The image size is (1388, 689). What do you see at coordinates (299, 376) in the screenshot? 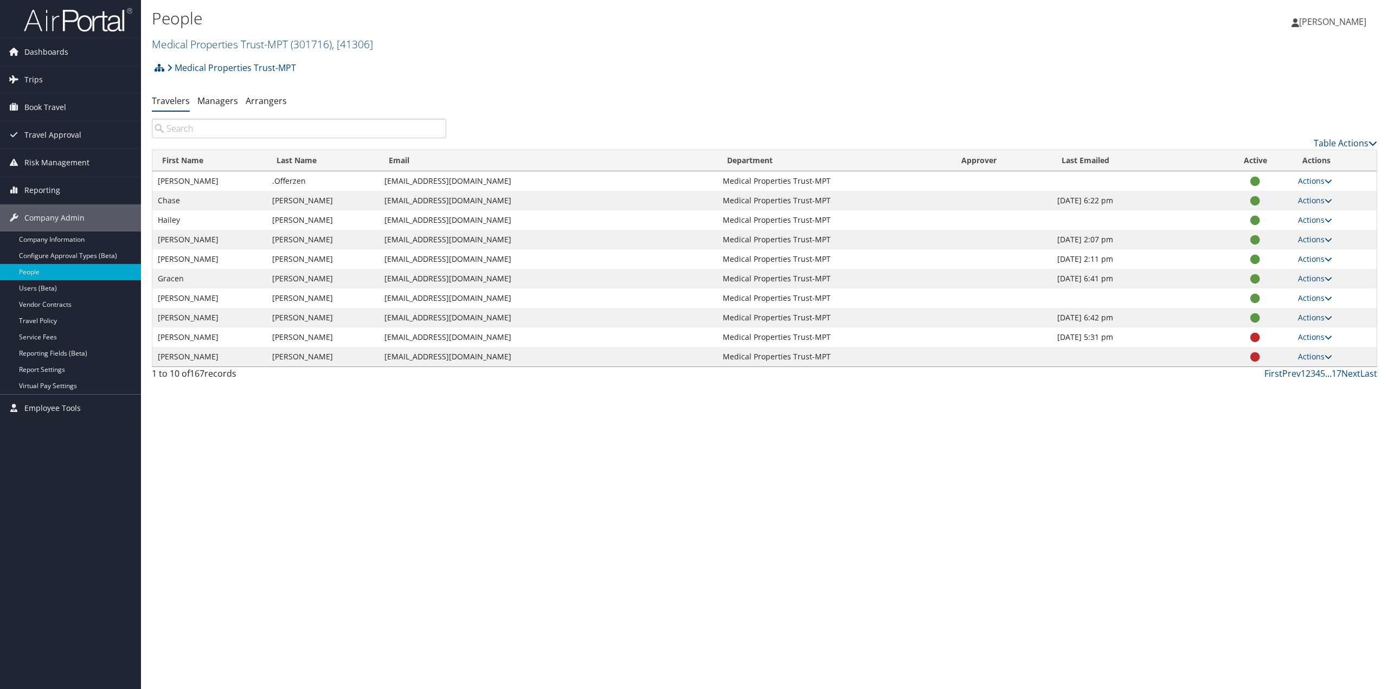
I see `div: 1 to 10 of records` at bounding box center [299, 376].